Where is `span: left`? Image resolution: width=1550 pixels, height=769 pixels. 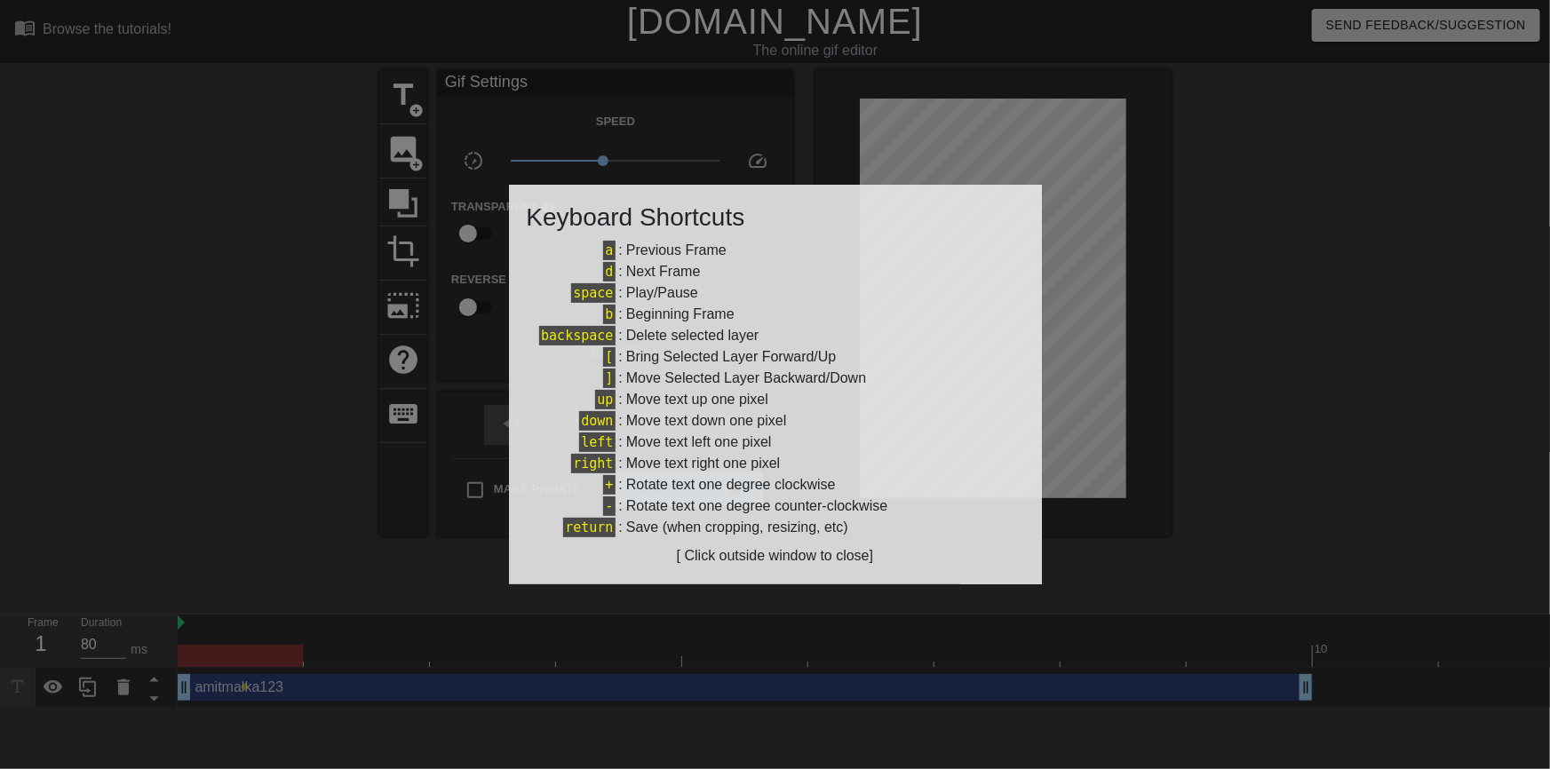 span: left is located at coordinates (597, 442).